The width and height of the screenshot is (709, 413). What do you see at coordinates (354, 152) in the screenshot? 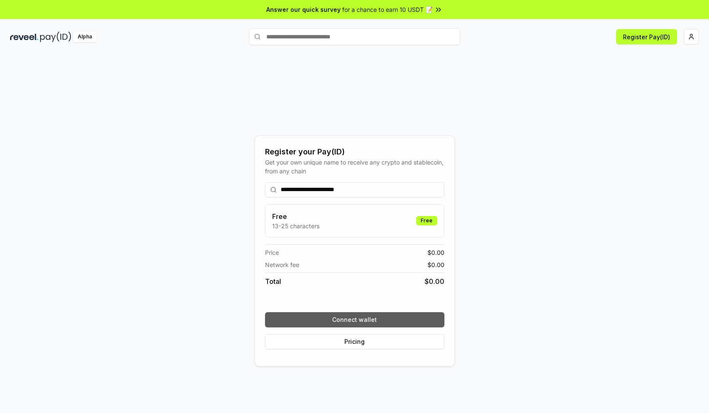
I see `div: Register your Pay(ID)` at bounding box center [354, 152].